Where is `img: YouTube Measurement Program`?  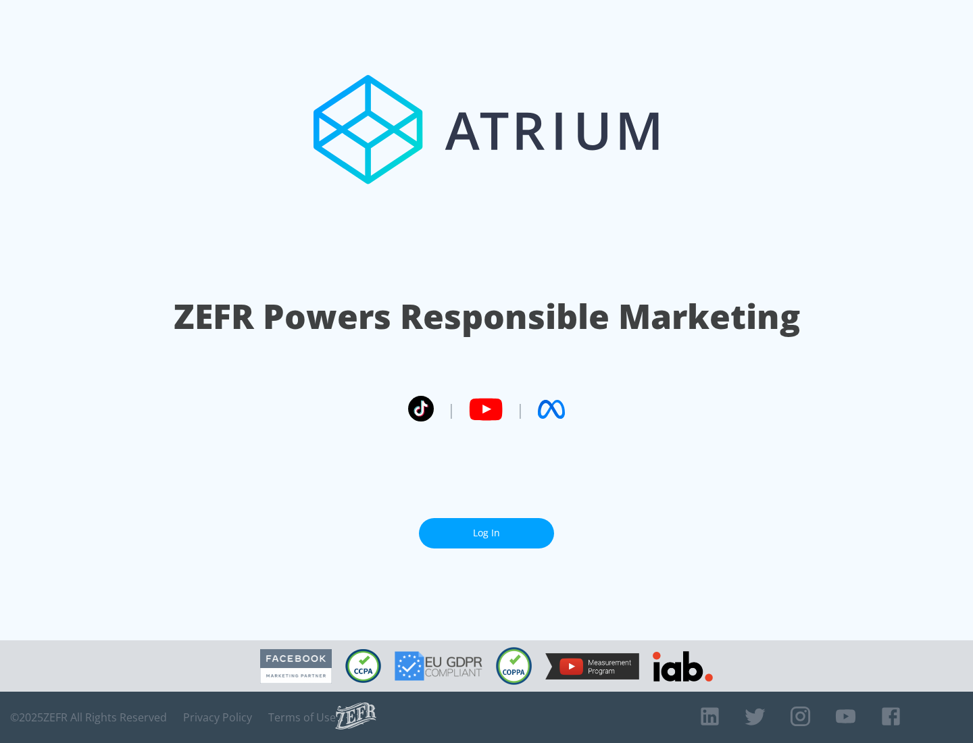
img: YouTube Measurement Program is located at coordinates (592, 666).